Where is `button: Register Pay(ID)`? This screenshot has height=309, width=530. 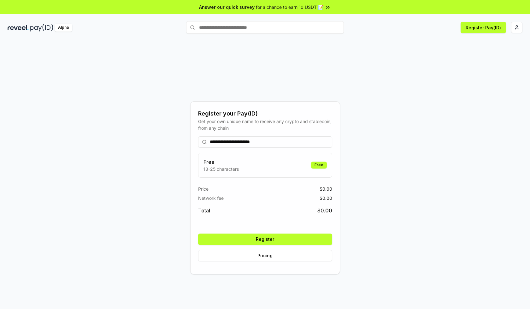
button: Register Pay(ID) is located at coordinates (483, 27).